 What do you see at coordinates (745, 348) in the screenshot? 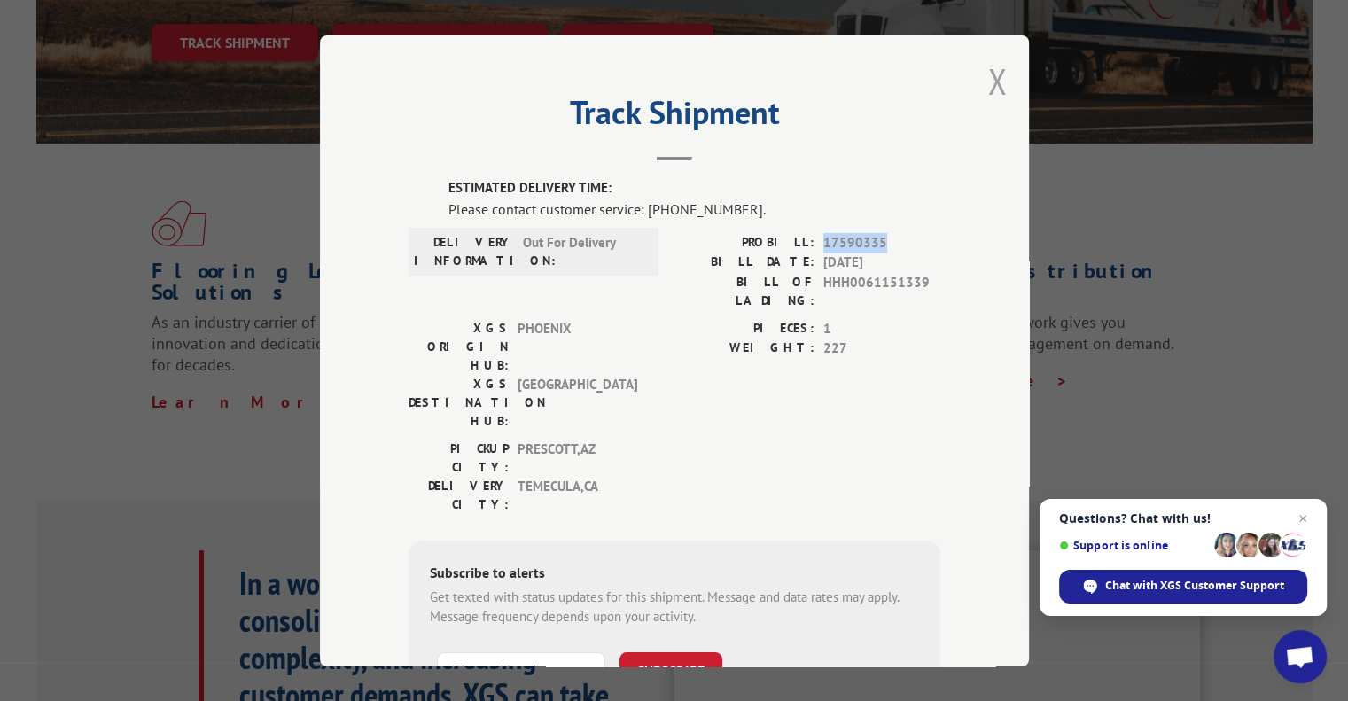
I see `label: WEIGHT:` at bounding box center [745, 348].